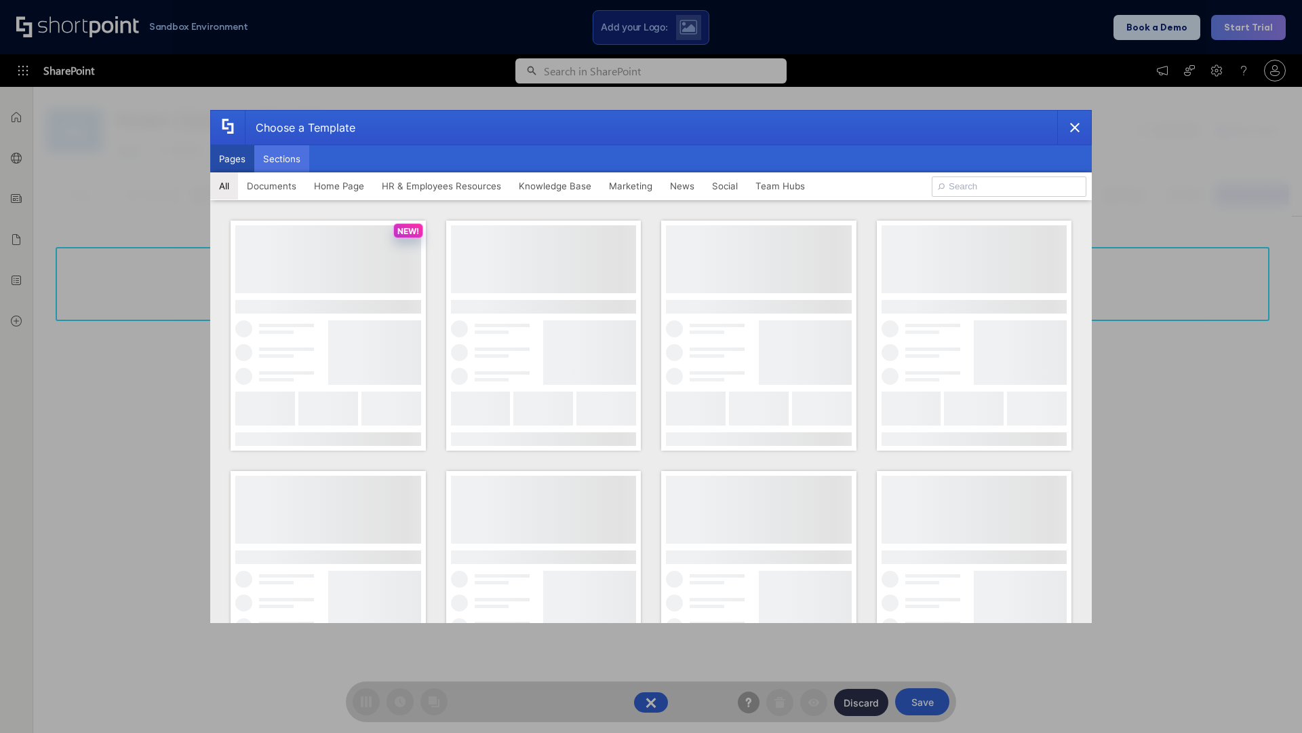  I want to click on button: All, so click(224, 186).